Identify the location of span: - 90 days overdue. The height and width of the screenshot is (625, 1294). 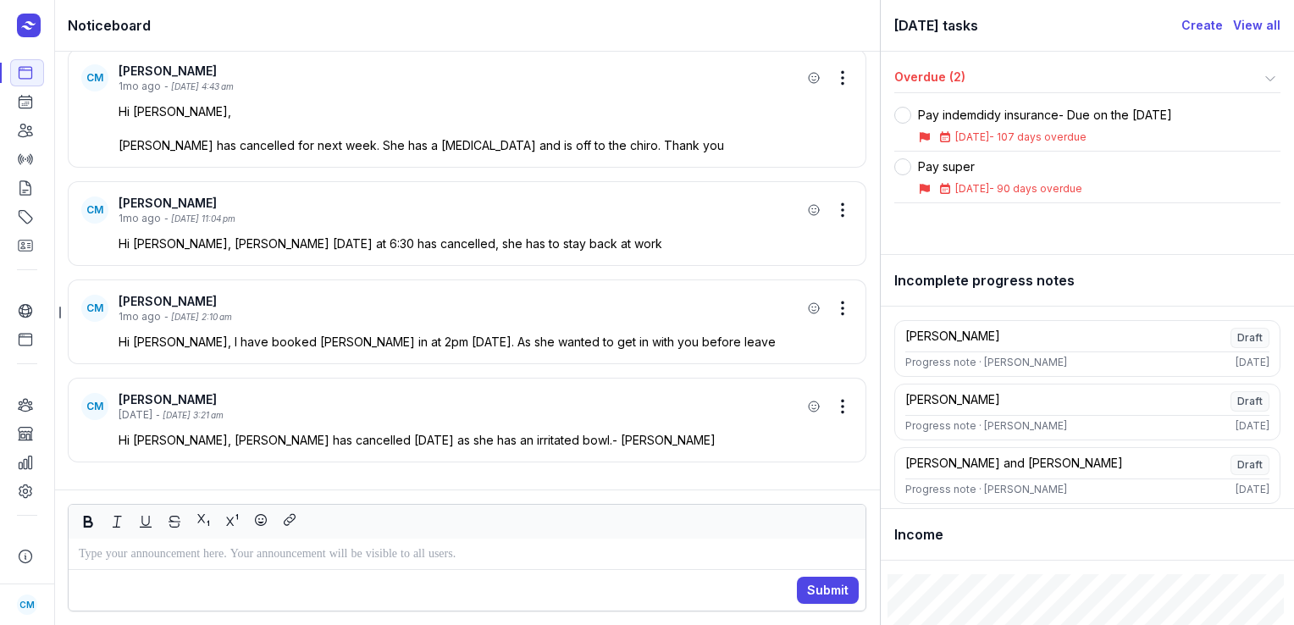
(1036, 188).